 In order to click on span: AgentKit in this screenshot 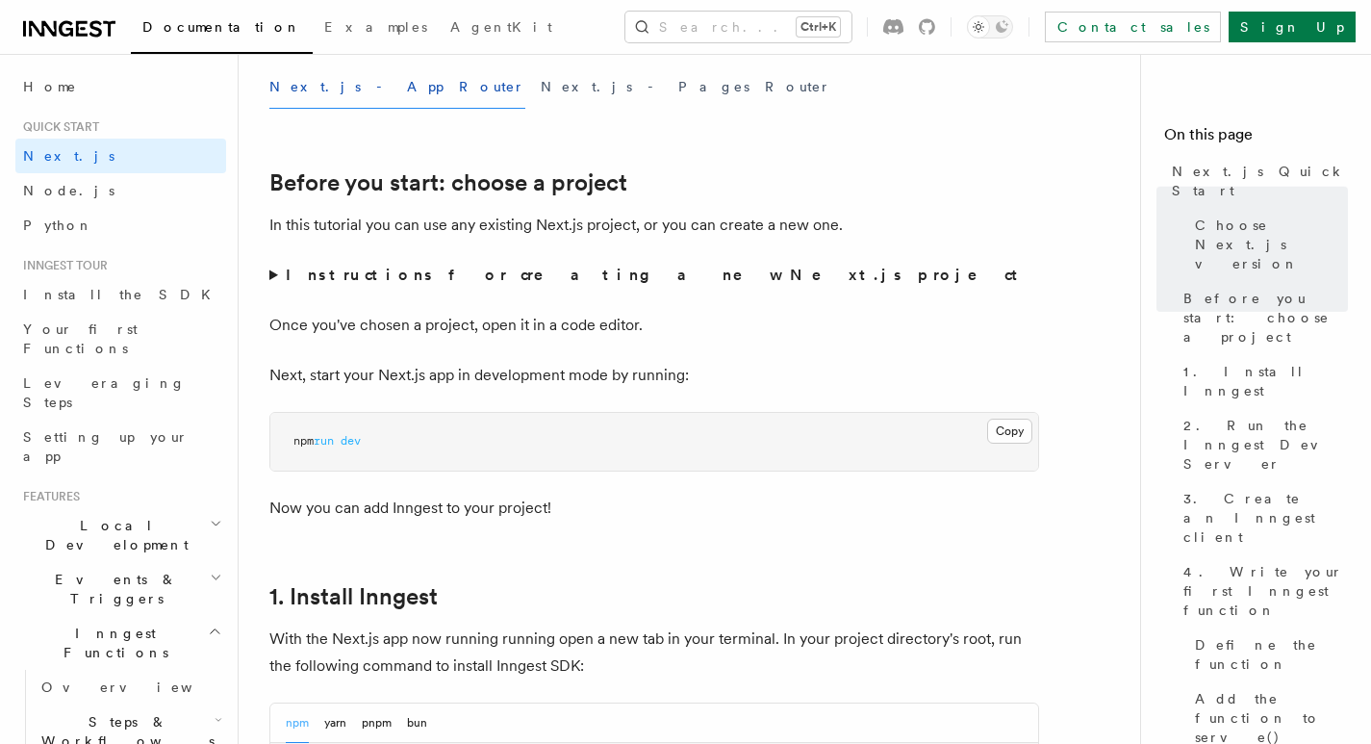, I will do `click(501, 27)`.